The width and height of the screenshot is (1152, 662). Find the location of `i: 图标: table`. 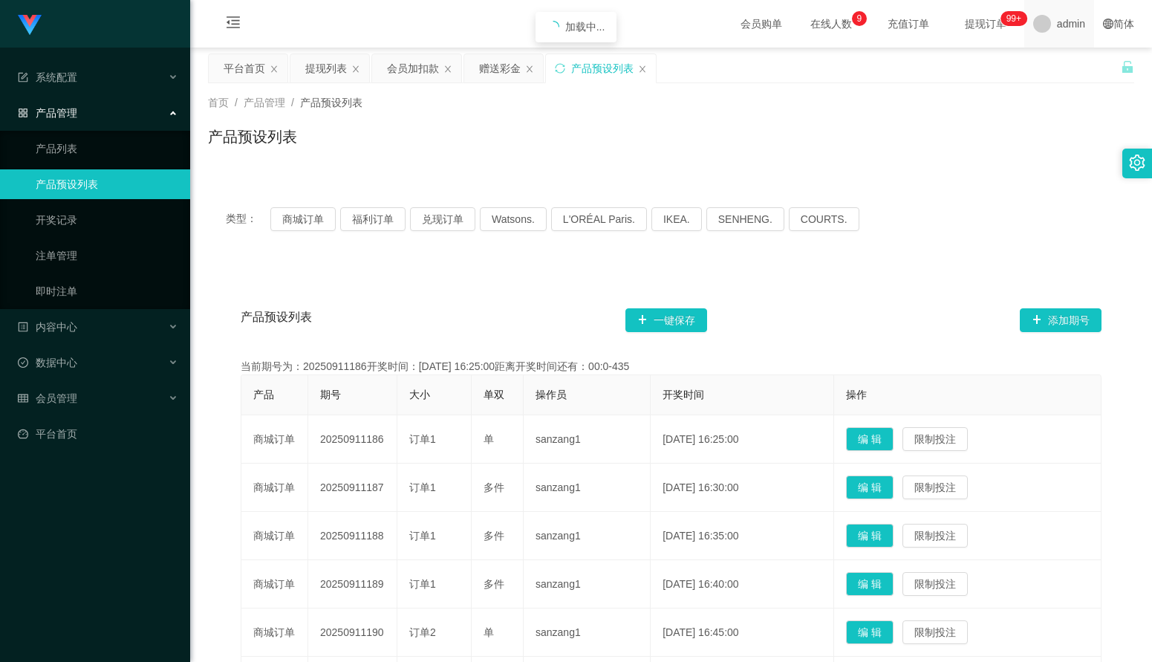

i: 图标: table is located at coordinates (23, 398).